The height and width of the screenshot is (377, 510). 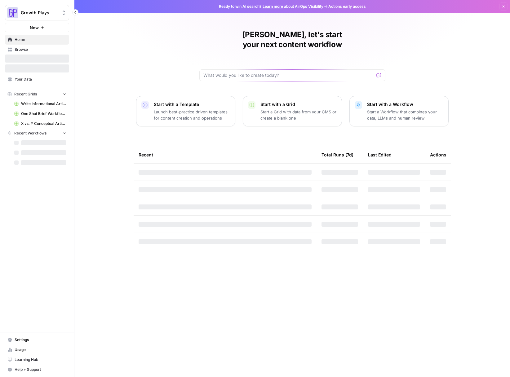 What do you see at coordinates (37, 28) in the screenshot?
I see `button: New` at bounding box center [37, 28].